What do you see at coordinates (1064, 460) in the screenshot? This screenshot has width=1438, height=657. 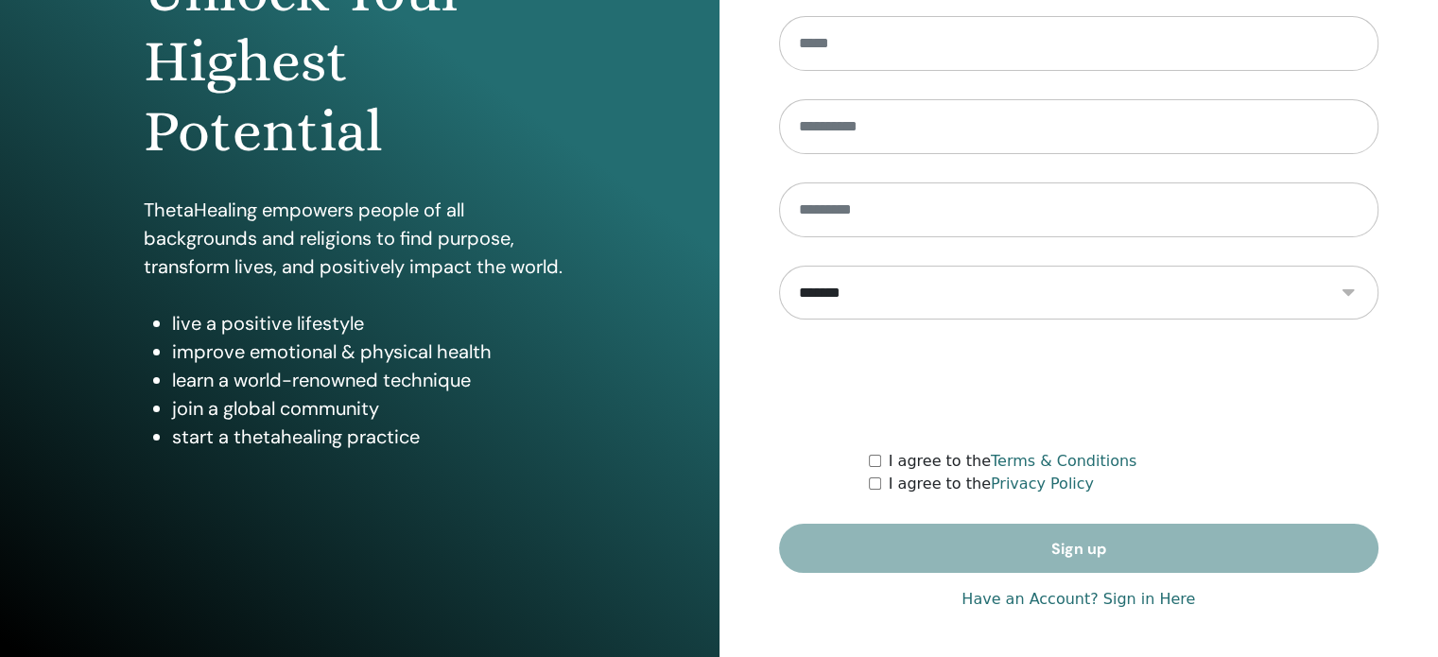 I see `a: Terms & Conditions` at bounding box center [1064, 460].